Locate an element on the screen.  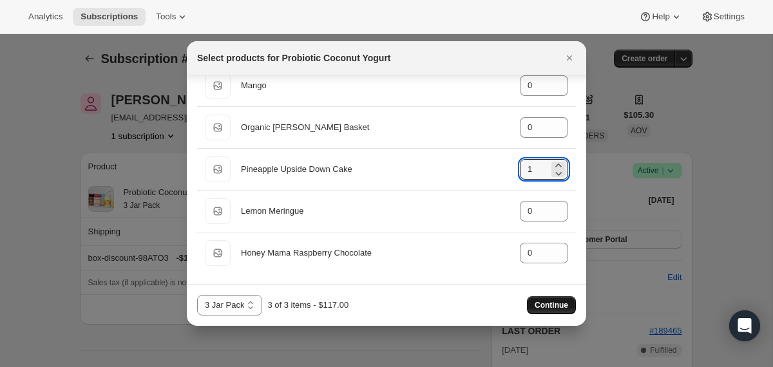
button: Help is located at coordinates (660, 17).